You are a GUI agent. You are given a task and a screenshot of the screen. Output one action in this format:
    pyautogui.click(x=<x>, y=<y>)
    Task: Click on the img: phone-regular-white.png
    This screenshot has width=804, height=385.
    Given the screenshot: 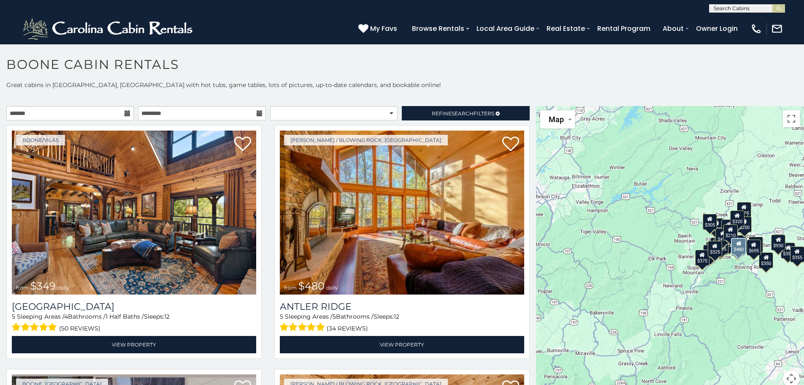 What is the action you would take?
    pyautogui.click(x=756, y=29)
    